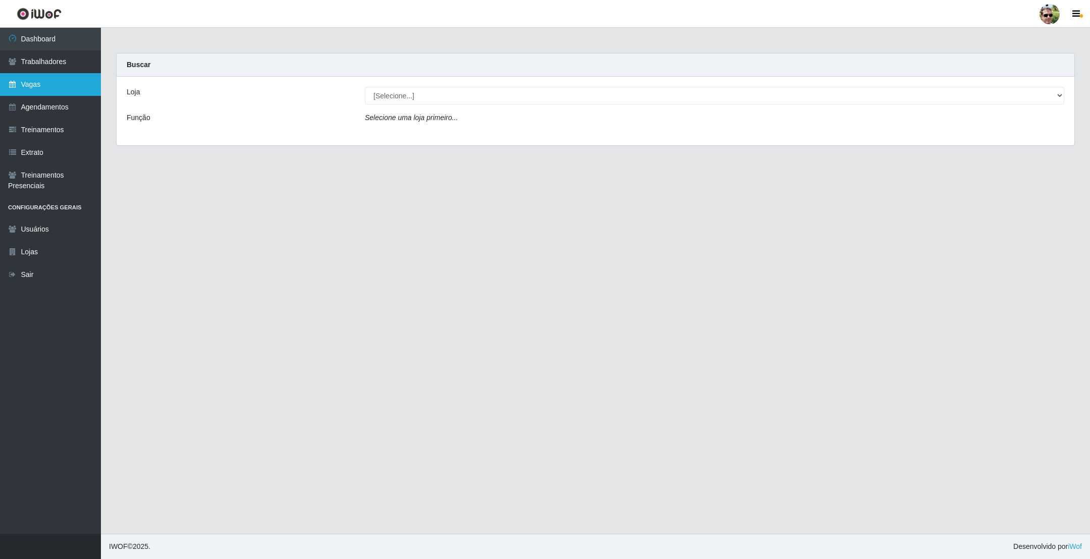  Describe the element at coordinates (39, 14) in the screenshot. I see `img: CoreUI Logo` at that location.